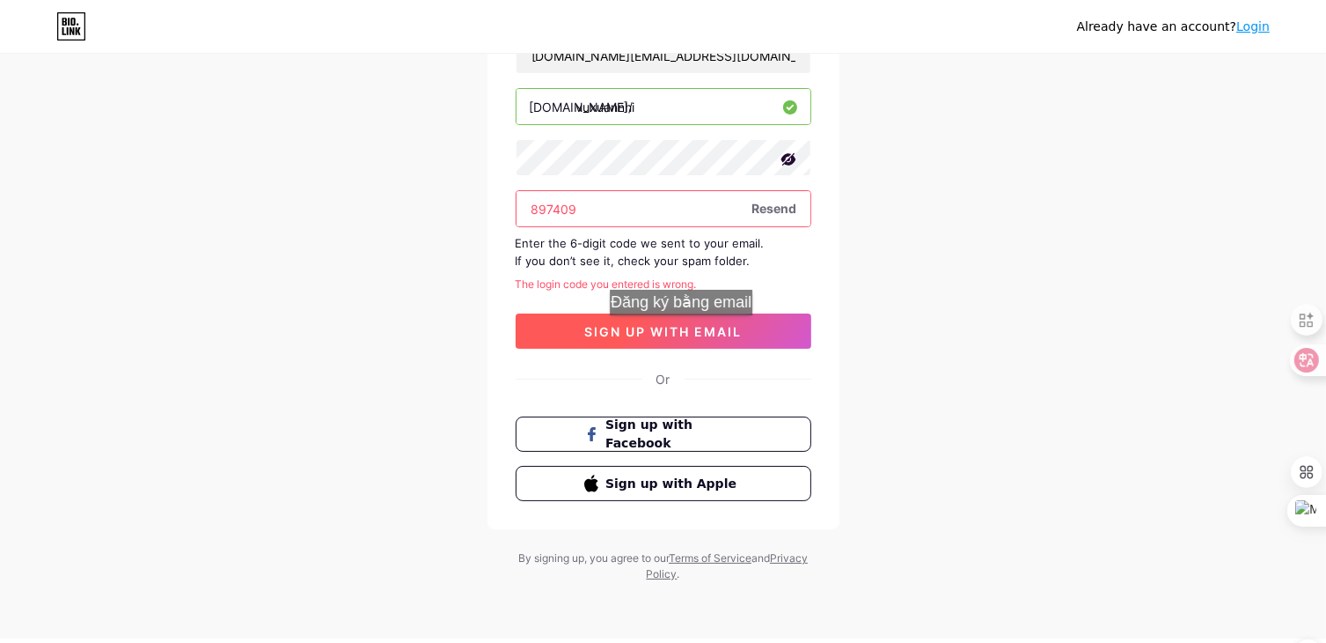  What do you see at coordinates (673, 434) in the screenshot?
I see `span: Sign up with Facebook` at bounding box center [673, 434].